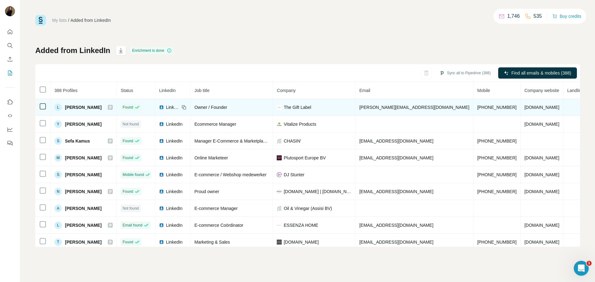 The height and width of the screenshot is (282, 595). I want to click on span: Job title, so click(202, 91).